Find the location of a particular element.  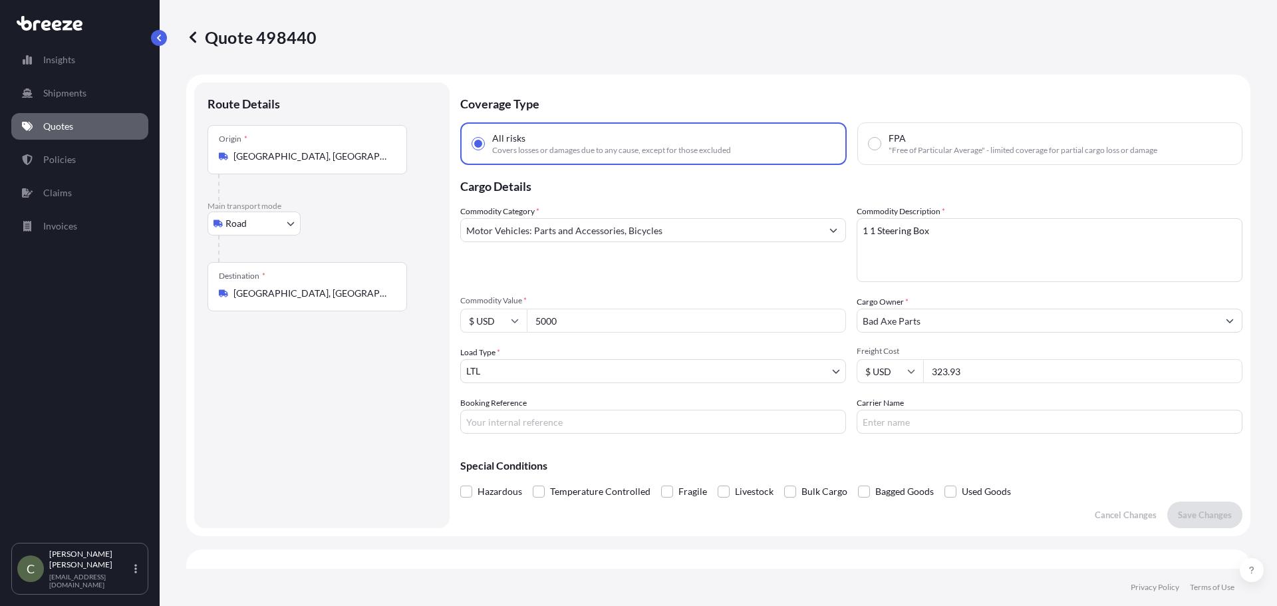

input: Enter name is located at coordinates (1050, 422).